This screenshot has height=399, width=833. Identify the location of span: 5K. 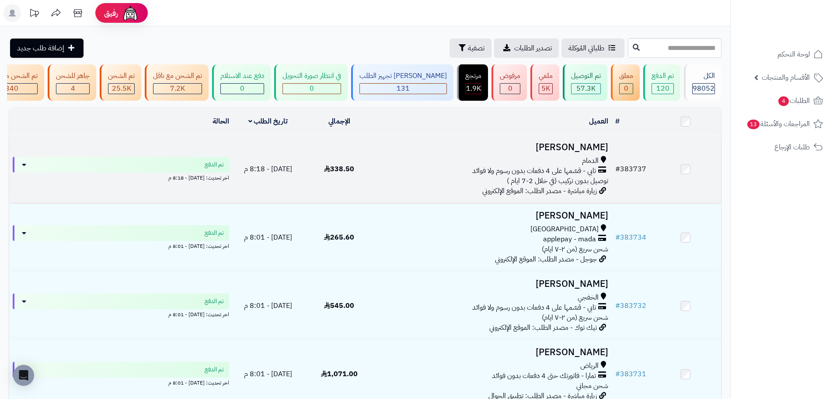
(546, 88).